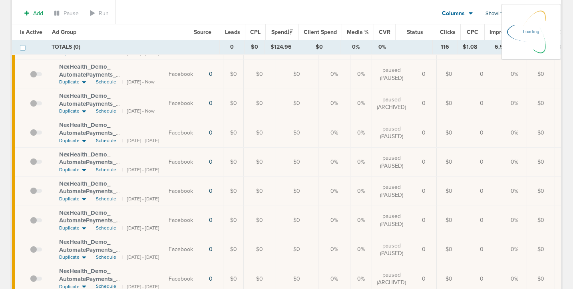 This screenshot has height=289, width=573. What do you see at coordinates (448, 32) in the screenshot?
I see `span: Clicks` at bounding box center [448, 32].